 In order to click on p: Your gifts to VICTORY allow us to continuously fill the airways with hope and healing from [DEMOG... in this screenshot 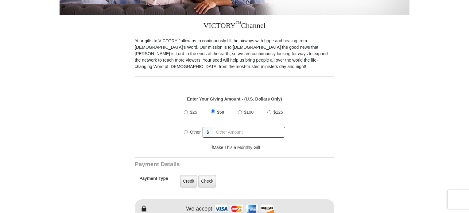, I will do `click(234, 54)`.